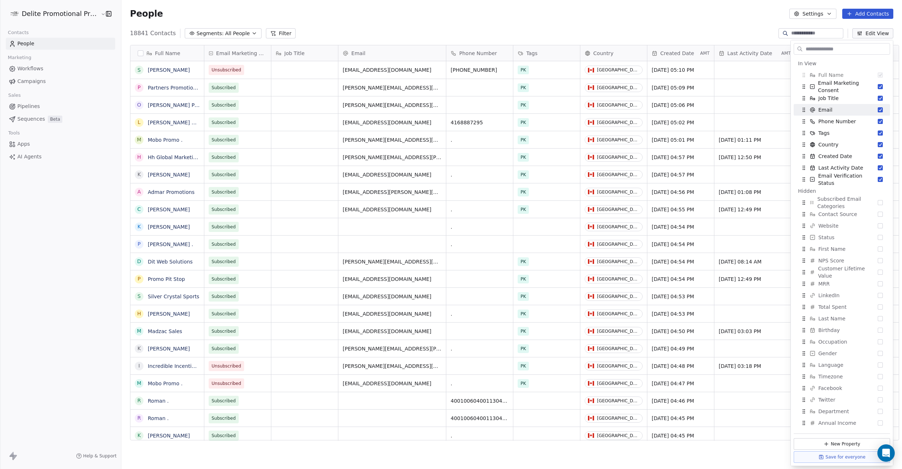  I want to click on div: In View, so click(842, 63).